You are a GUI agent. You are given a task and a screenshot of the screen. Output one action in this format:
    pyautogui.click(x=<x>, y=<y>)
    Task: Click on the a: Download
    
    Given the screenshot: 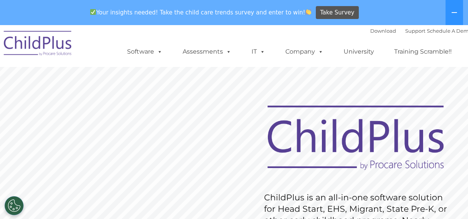 What is the action you would take?
    pyautogui.click(x=384, y=31)
    